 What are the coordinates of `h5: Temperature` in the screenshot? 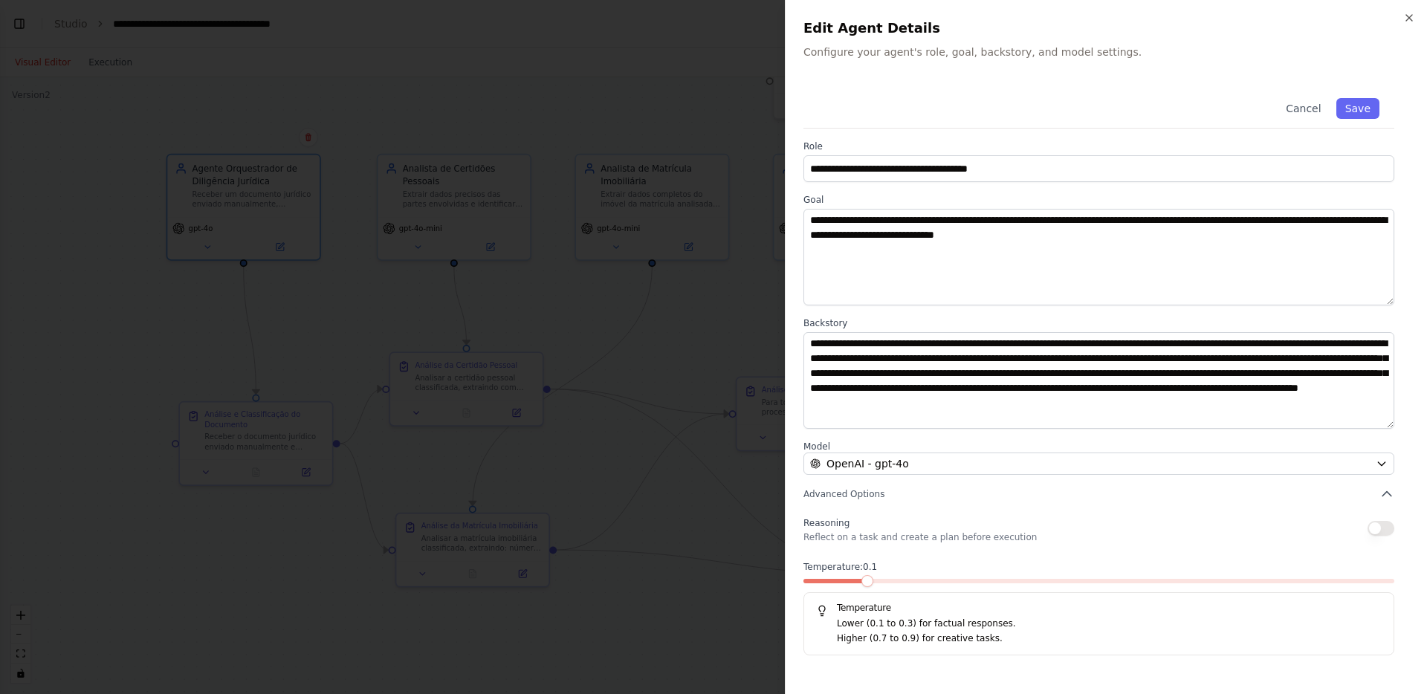 It's located at (1098, 608).